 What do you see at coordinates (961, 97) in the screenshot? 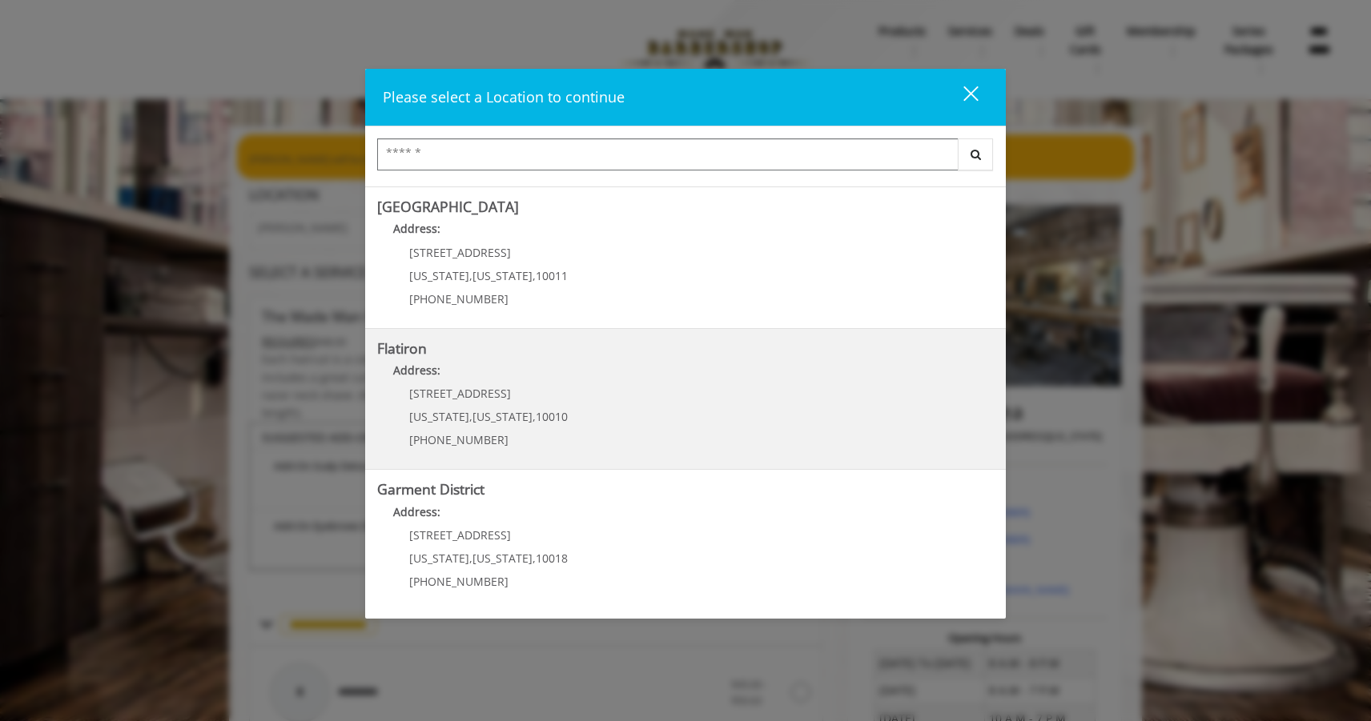
I see `button: close dialog` at bounding box center [961, 97].